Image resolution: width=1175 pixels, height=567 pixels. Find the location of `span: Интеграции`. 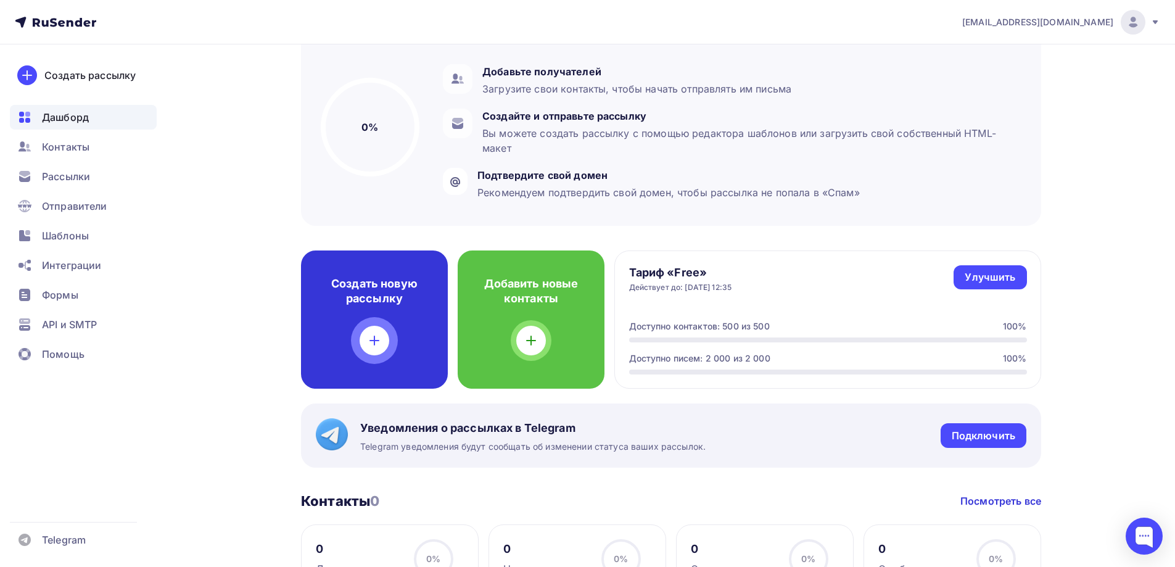

span: Интеграции is located at coordinates (72, 265).